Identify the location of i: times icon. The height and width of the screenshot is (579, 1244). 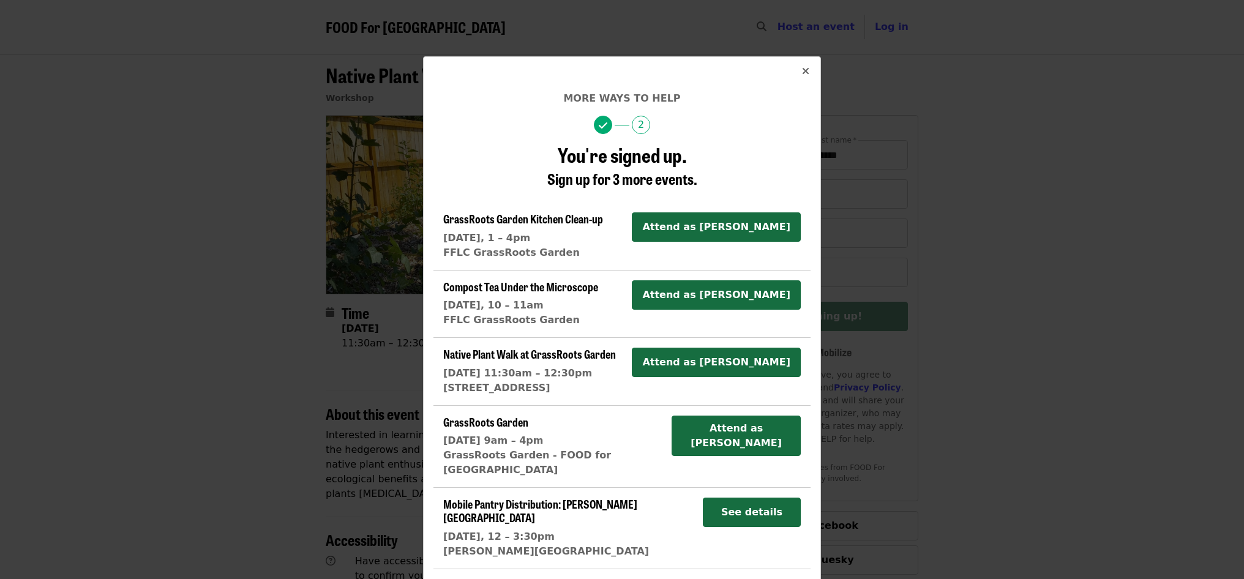
(806, 71).